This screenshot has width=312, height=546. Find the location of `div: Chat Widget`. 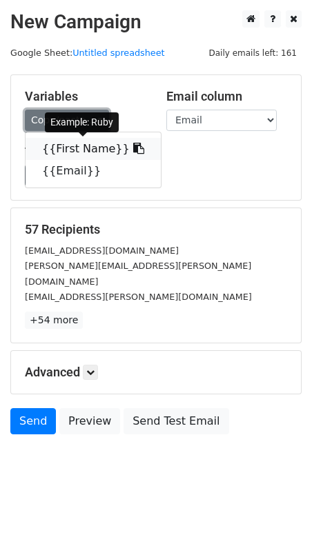

div: Chat Widget is located at coordinates (277, 513).